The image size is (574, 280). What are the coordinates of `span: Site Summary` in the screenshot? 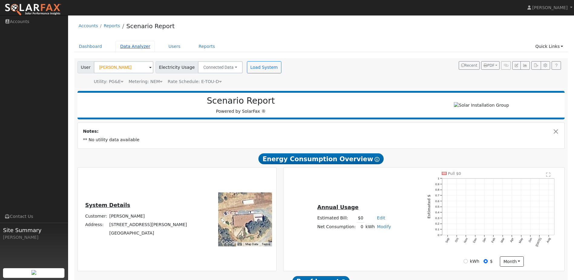 It's located at (34, 230).